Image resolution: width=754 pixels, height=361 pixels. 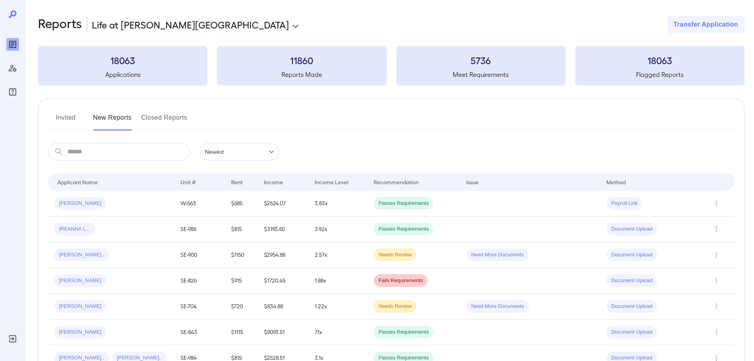 What do you see at coordinates (302, 74) in the screenshot?
I see `h5: Reports Made` at bounding box center [302, 74].